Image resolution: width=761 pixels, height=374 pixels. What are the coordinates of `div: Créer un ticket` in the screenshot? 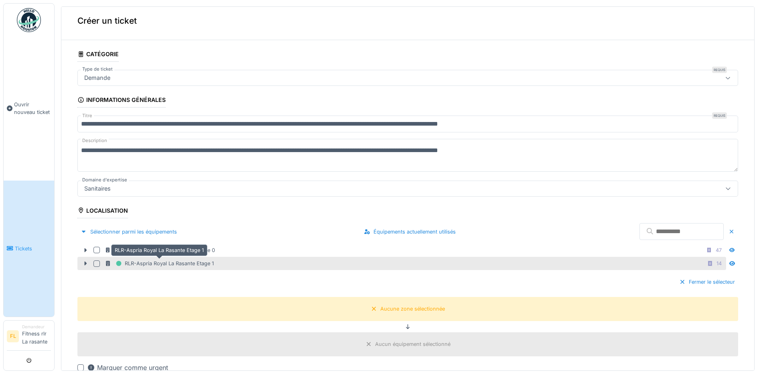 It's located at (407, 21).